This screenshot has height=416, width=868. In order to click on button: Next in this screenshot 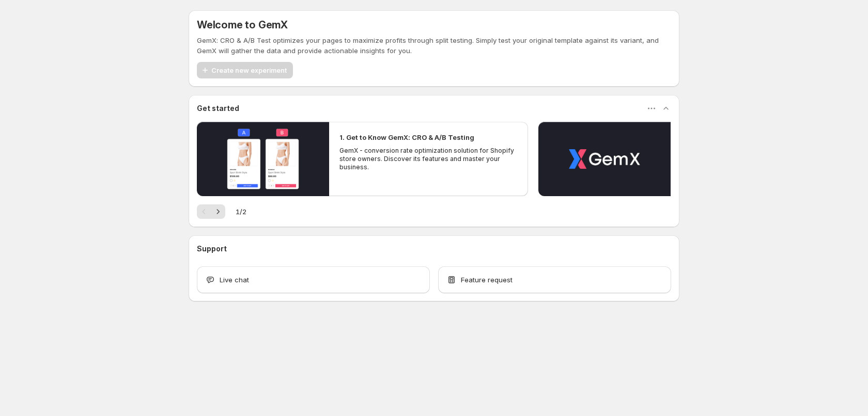, I will do `click(218, 212)`.